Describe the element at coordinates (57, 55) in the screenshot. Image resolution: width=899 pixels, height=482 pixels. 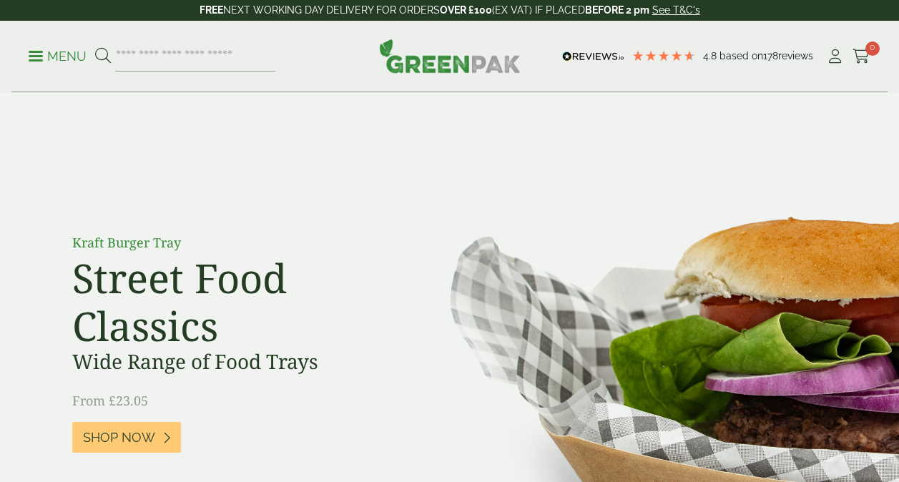
I see `a: Menu` at that location.